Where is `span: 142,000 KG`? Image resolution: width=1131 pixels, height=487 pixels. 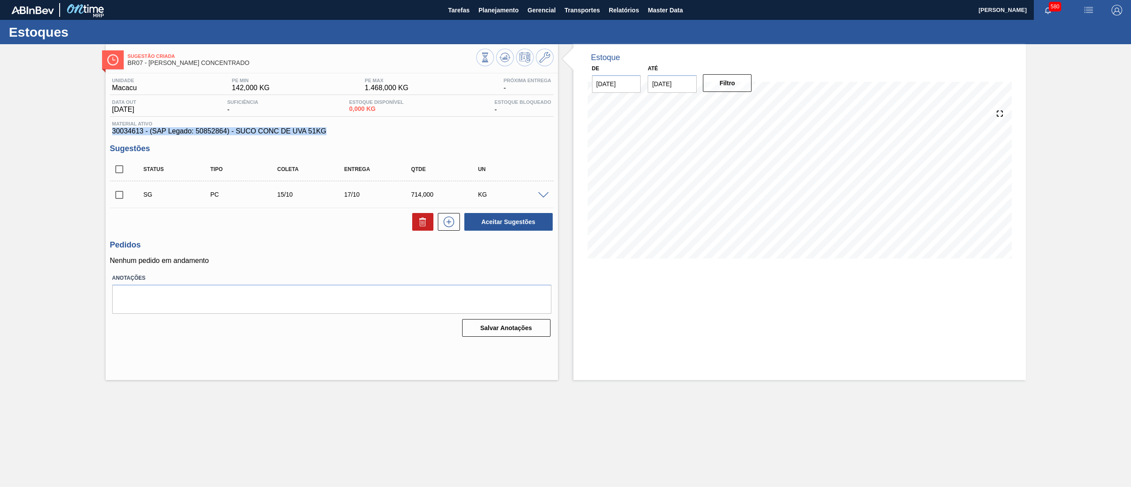 span: 142,000 KG is located at coordinates (250, 88).